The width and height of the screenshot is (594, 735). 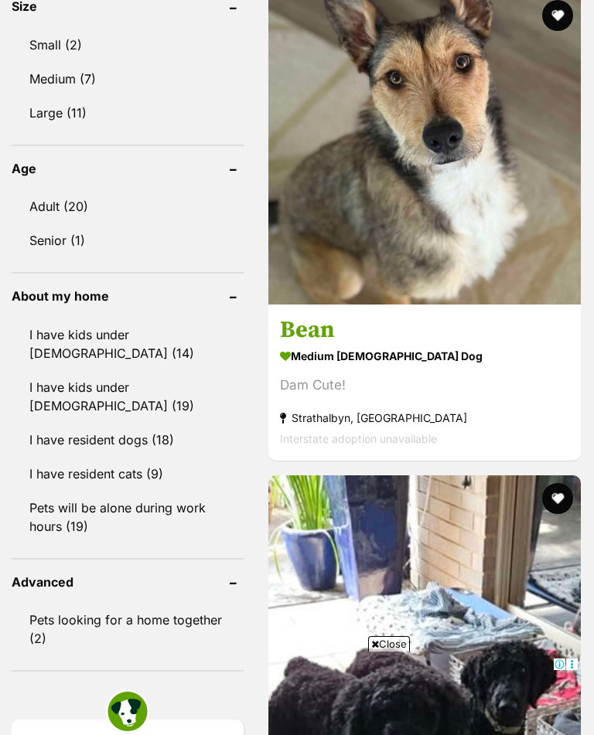 I want to click on a: Medium (7), so click(x=128, y=79).